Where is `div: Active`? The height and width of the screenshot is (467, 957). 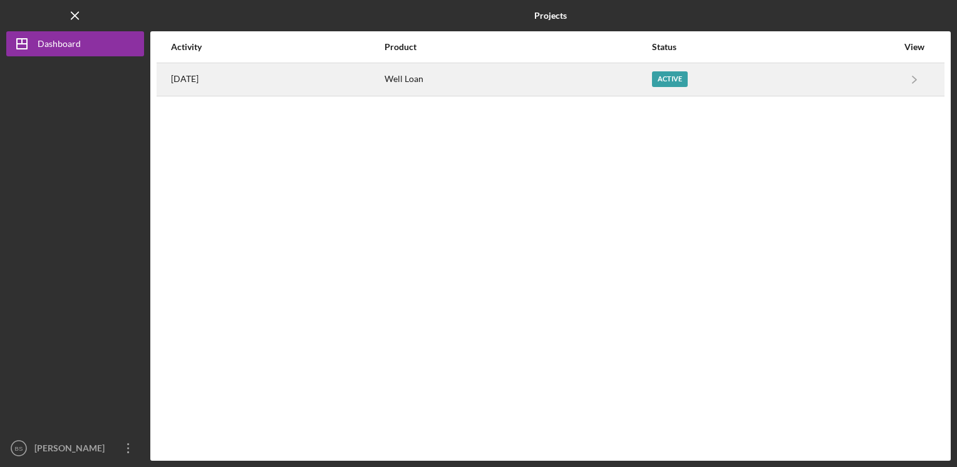
div: Active is located at coordinates (669, 79).